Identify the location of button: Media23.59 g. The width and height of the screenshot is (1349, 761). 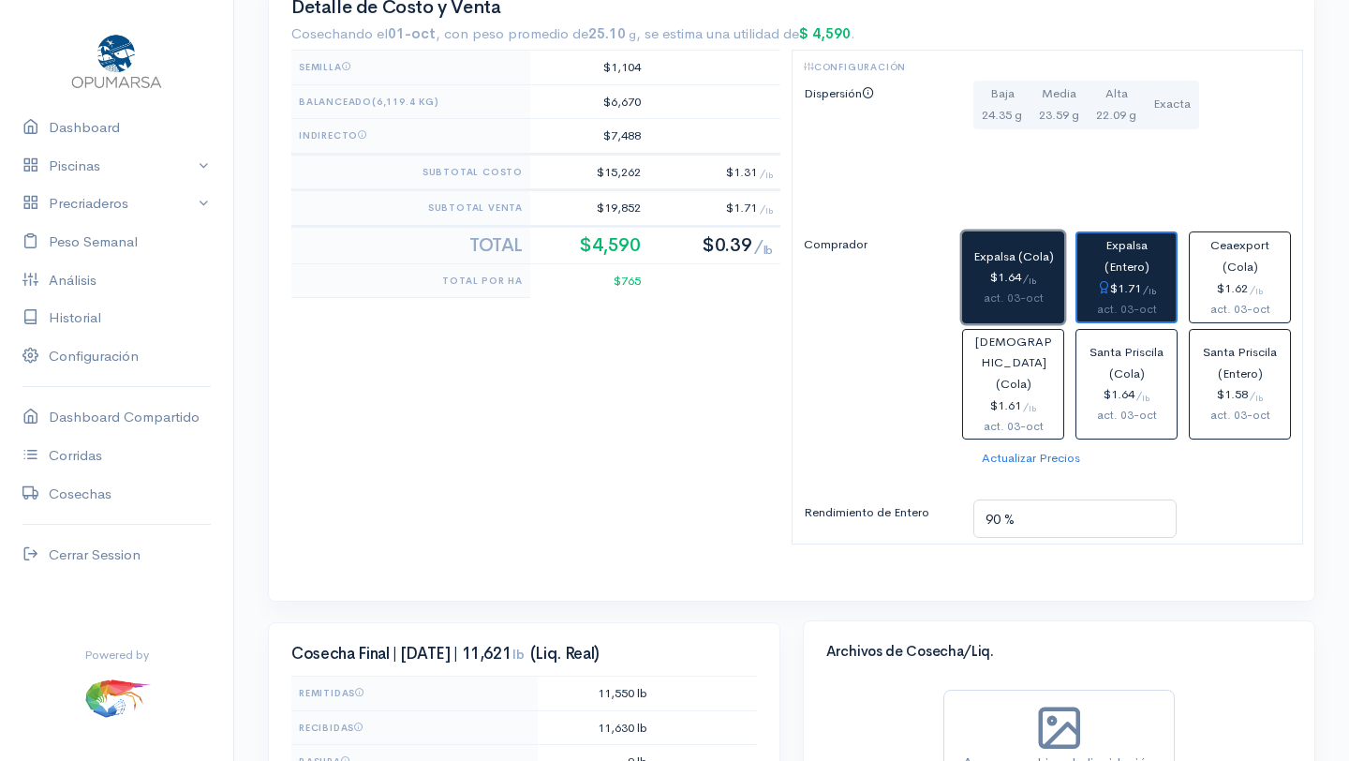
(1059, 105).